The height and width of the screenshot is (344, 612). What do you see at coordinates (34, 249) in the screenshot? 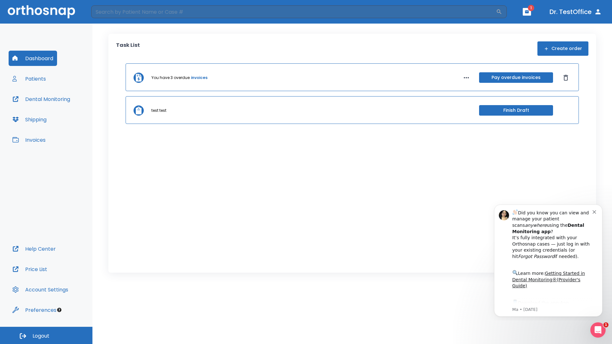
I see `button: Help Center` at bounding box center [34, 249].